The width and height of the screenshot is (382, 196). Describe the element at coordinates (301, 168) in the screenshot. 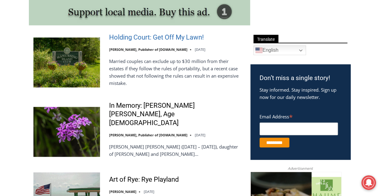

I see `span: Advertisement` at that location.